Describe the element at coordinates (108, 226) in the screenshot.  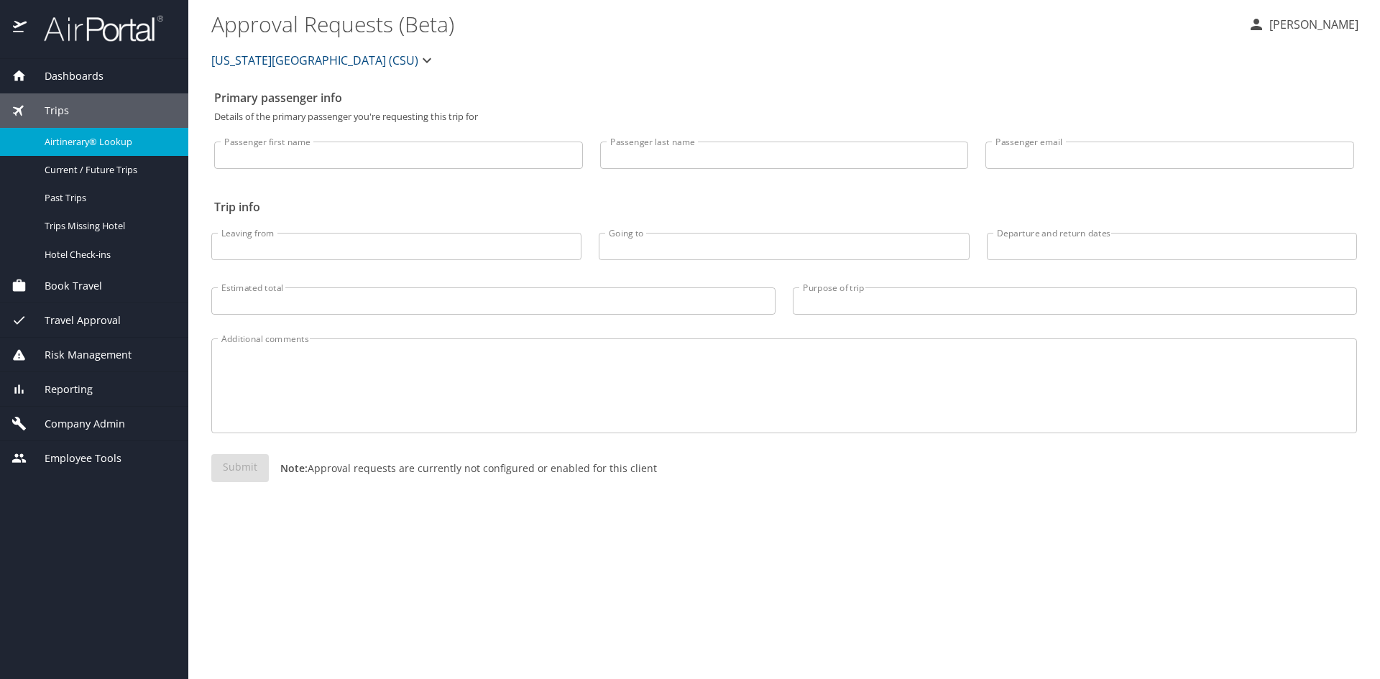
I see `span: Trips Missing Hotel` at that location.